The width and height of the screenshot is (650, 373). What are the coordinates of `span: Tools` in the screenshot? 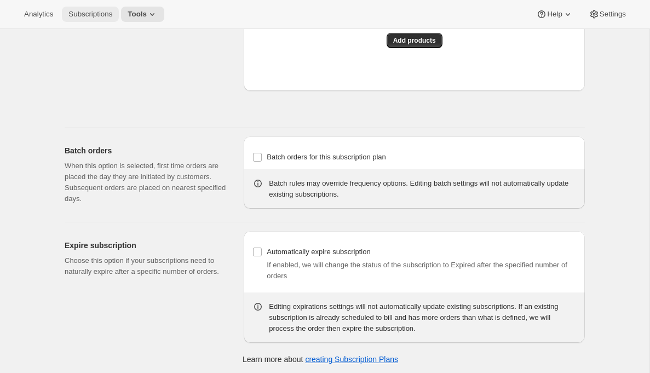 It's located at (137, 14).